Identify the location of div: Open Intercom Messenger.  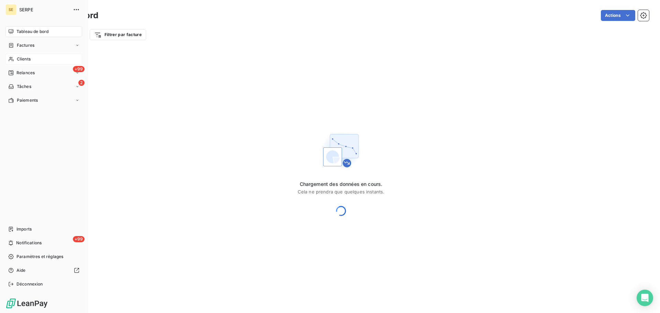
(645, 298).